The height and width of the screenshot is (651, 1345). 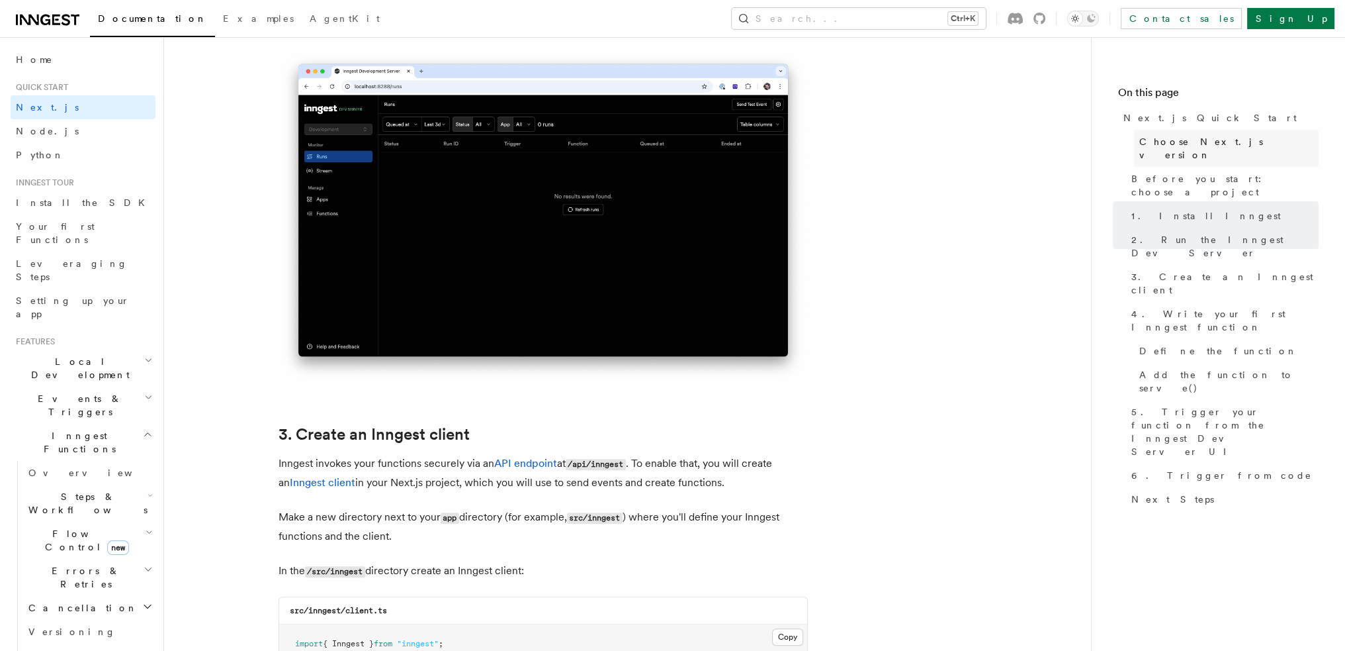 What do you see at coordinates (1218, 118) in the screenshot?
I see `a: Next.js Quick Start` at bounding box center [1218, 118].